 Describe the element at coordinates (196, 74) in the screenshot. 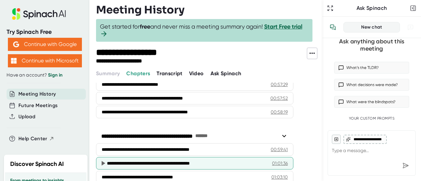

I see `button: Video` at that location.